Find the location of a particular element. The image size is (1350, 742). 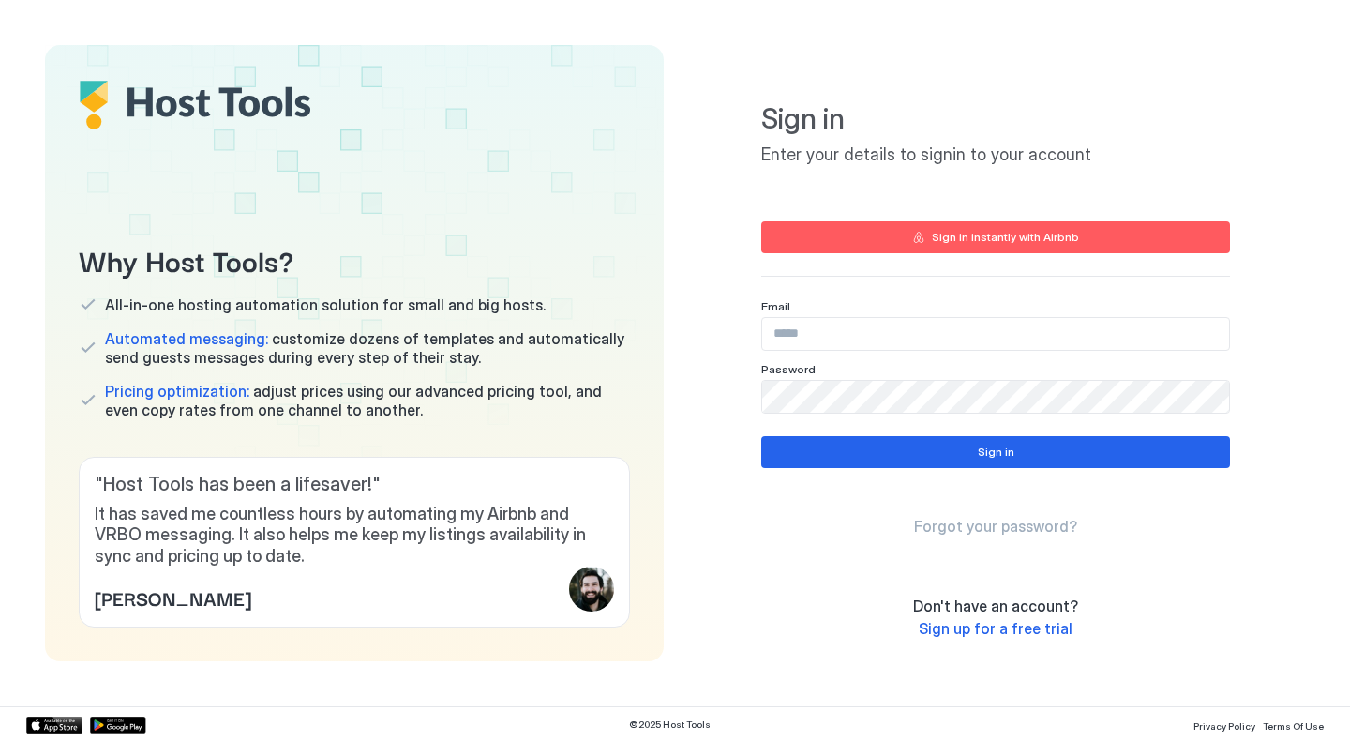

span: Password is located at coordinates (788, 368).